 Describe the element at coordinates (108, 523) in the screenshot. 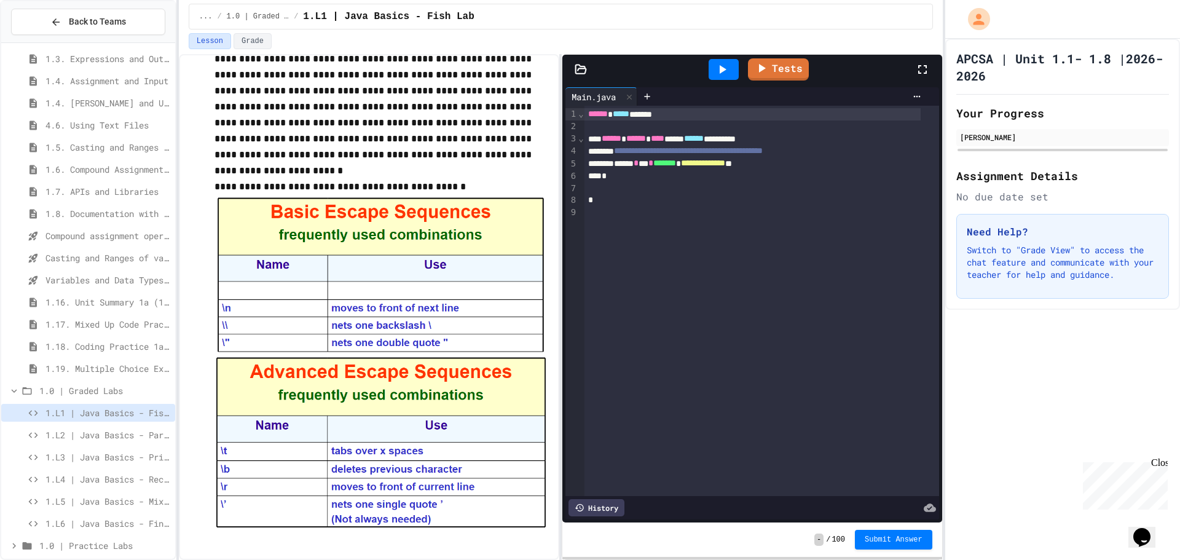

I see `span: 1.L6 | Java Basics - Final Calculator Lab` at that location.